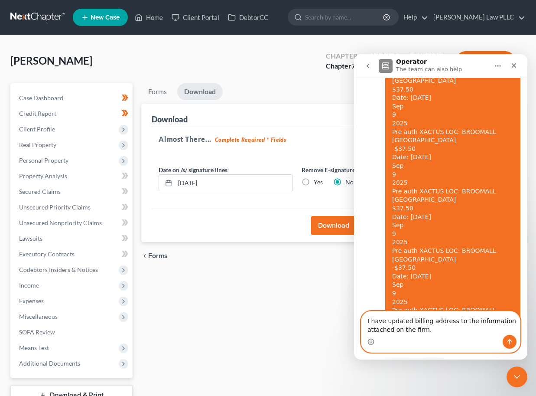  What do you see at coordinates (160, 256) in the screenshot?
I see `button: chevron_left Forms` at bounding box center [160, 256].